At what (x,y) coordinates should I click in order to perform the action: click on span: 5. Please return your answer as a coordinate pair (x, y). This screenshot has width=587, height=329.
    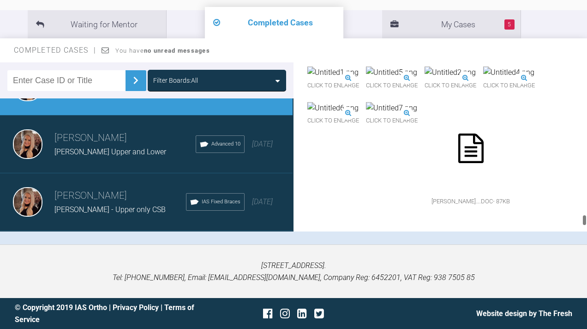
    Looking at the image, I should click on (510, 24).